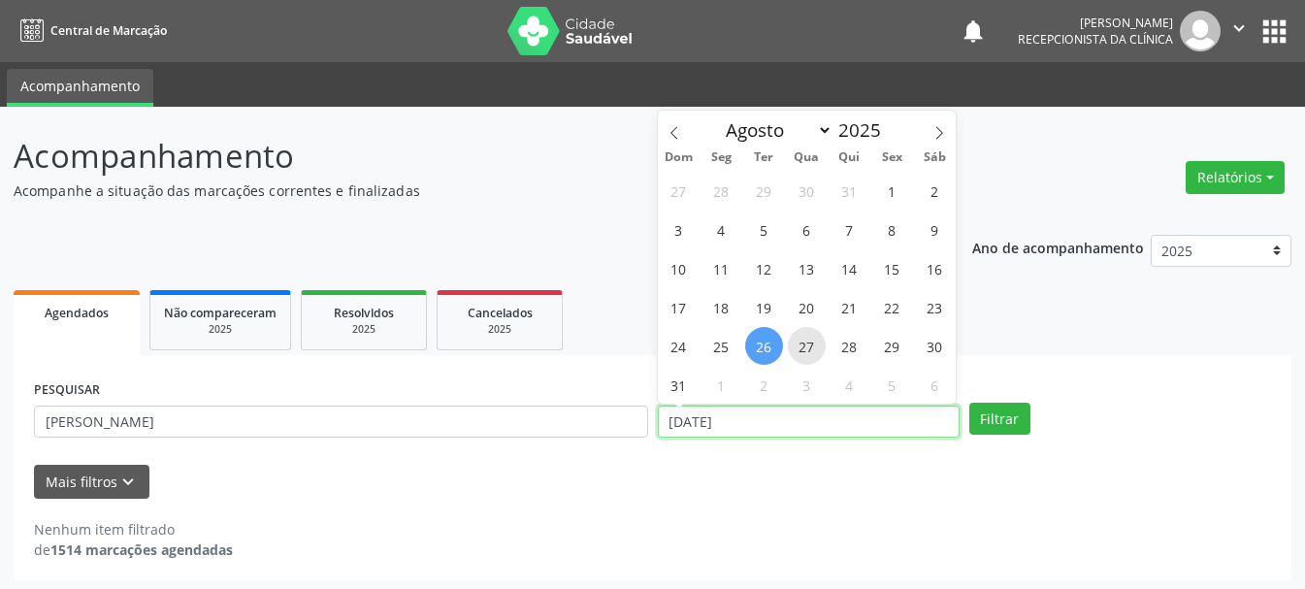 This screenshot has height=589, width=1305. I want to click on span: Agosto 4, 2025, so click(721, 229).